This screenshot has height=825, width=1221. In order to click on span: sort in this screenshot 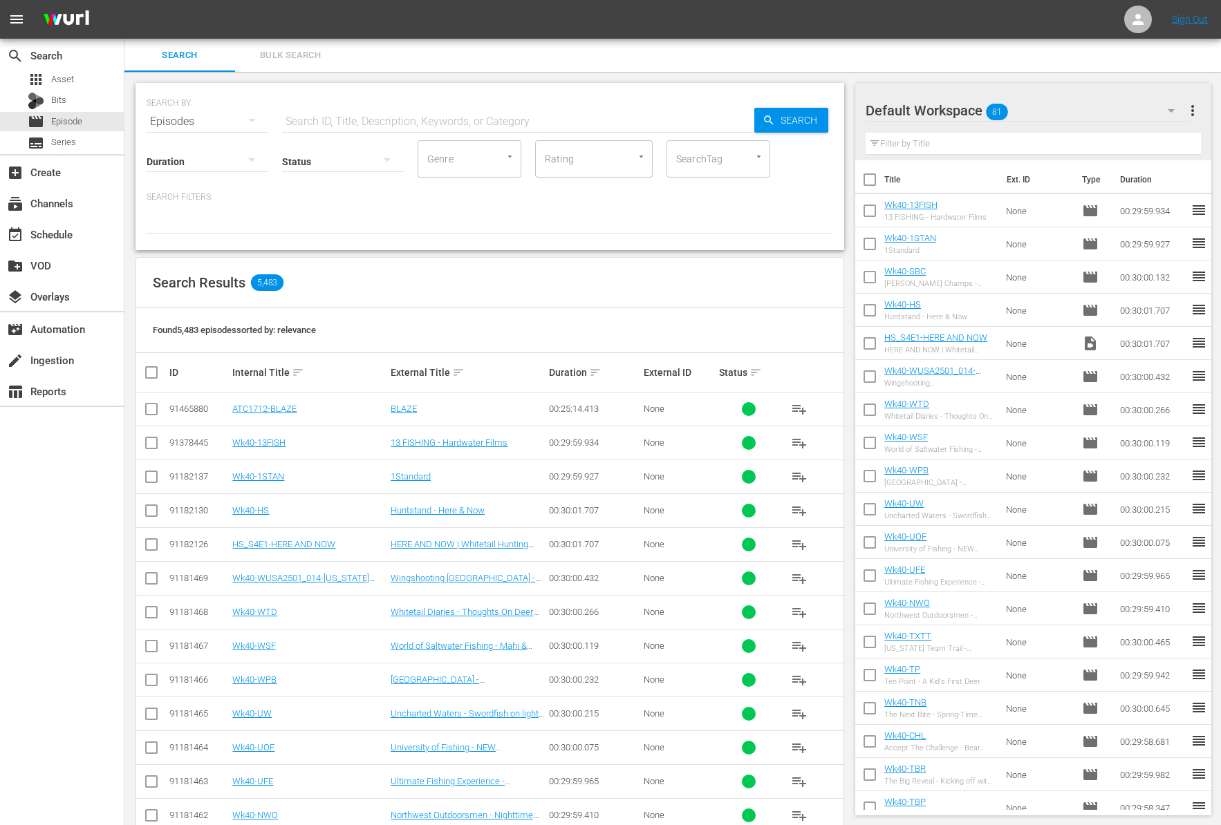, I will do `click(298, 373)`.